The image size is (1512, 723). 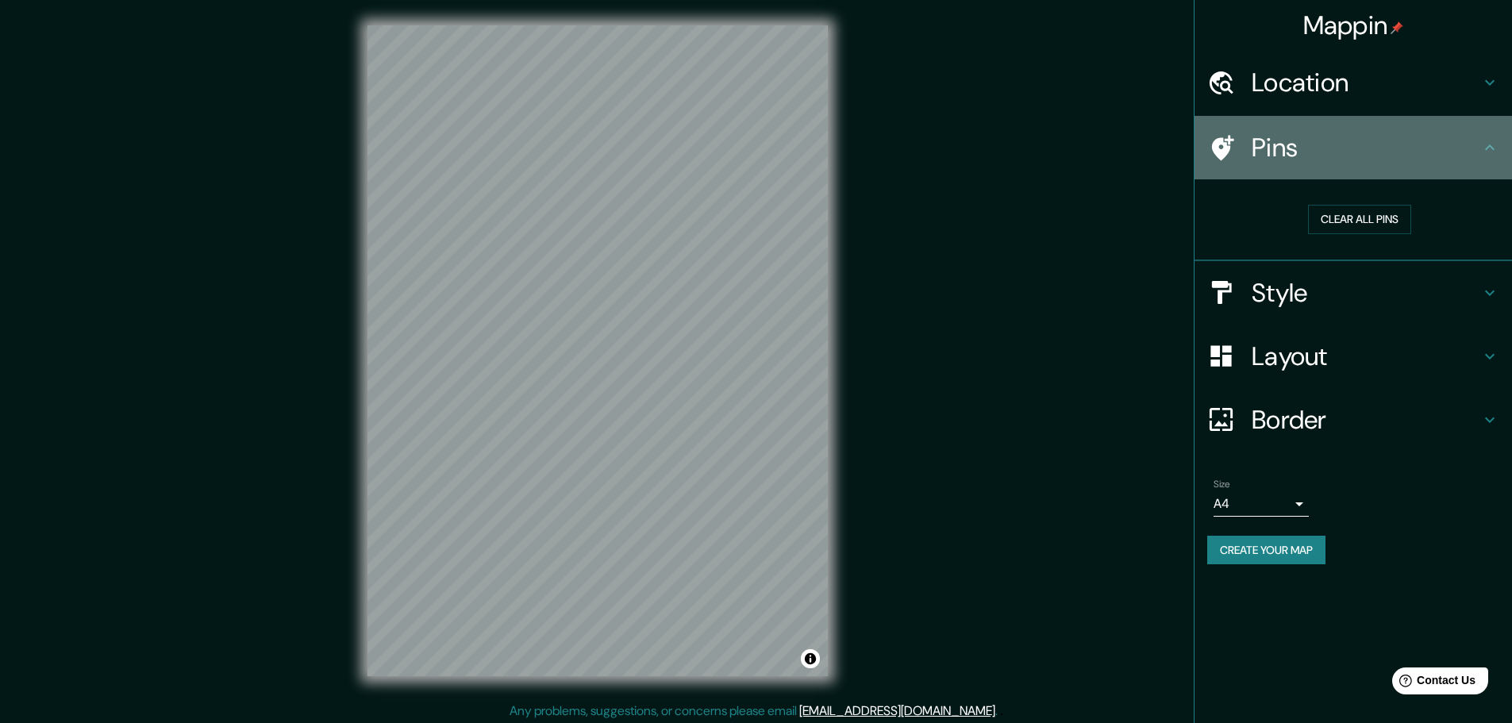 What do you see at coordinates (598, 351) in the screenshot?
I see `canvas: Map` at bounding box center [598, 351].